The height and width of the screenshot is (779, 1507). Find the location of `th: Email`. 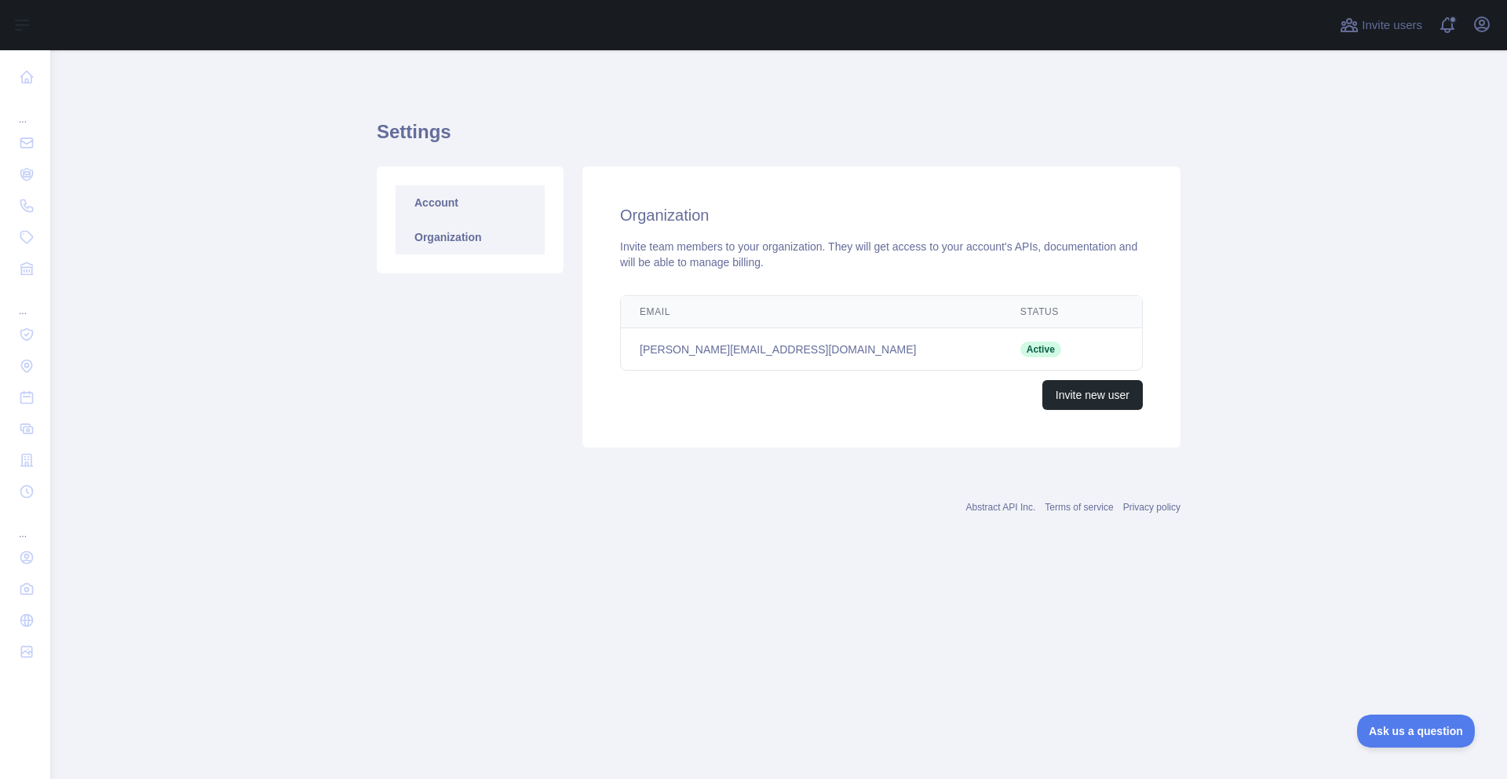

th: Email is located at coordinates (811, 312).